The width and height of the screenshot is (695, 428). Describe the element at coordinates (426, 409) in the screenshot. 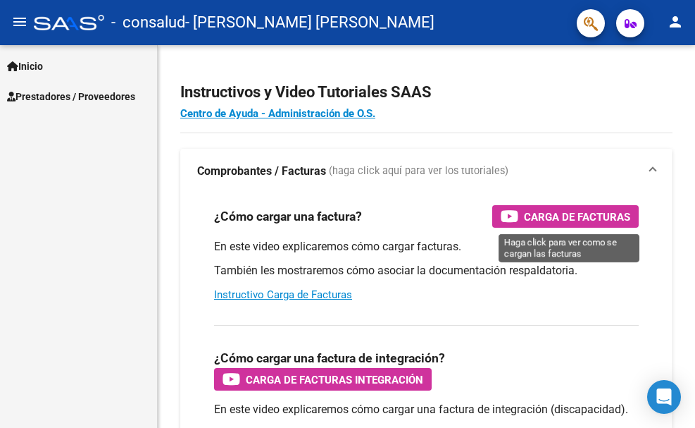

I see `p: En este video explicaremos cómo cargar una factura de integración (discapacidad).` at that location.